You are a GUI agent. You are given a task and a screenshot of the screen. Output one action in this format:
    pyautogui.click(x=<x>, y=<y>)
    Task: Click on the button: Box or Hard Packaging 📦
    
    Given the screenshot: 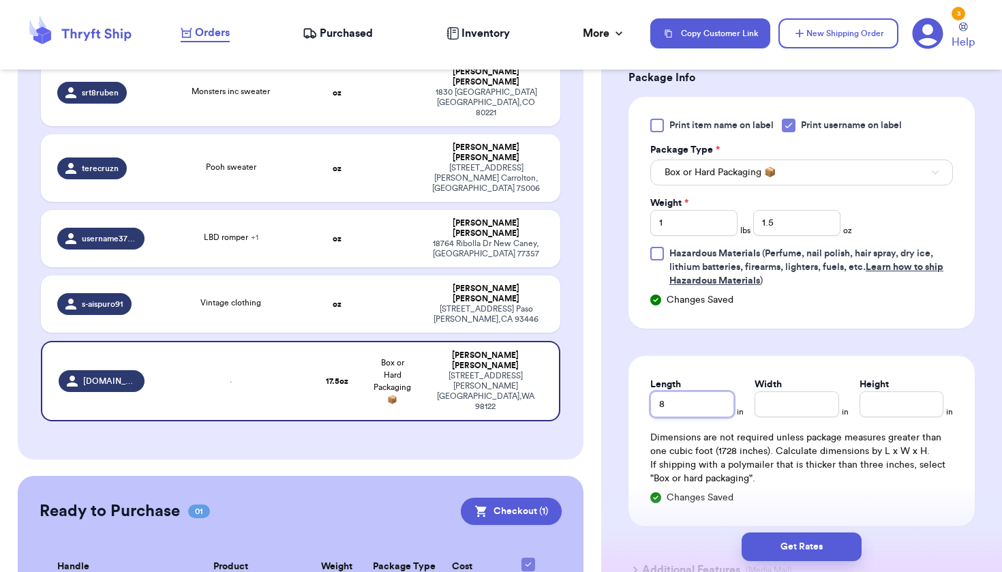 What is the action you would take?
    pyautogui.click(x=802, y=172)
    